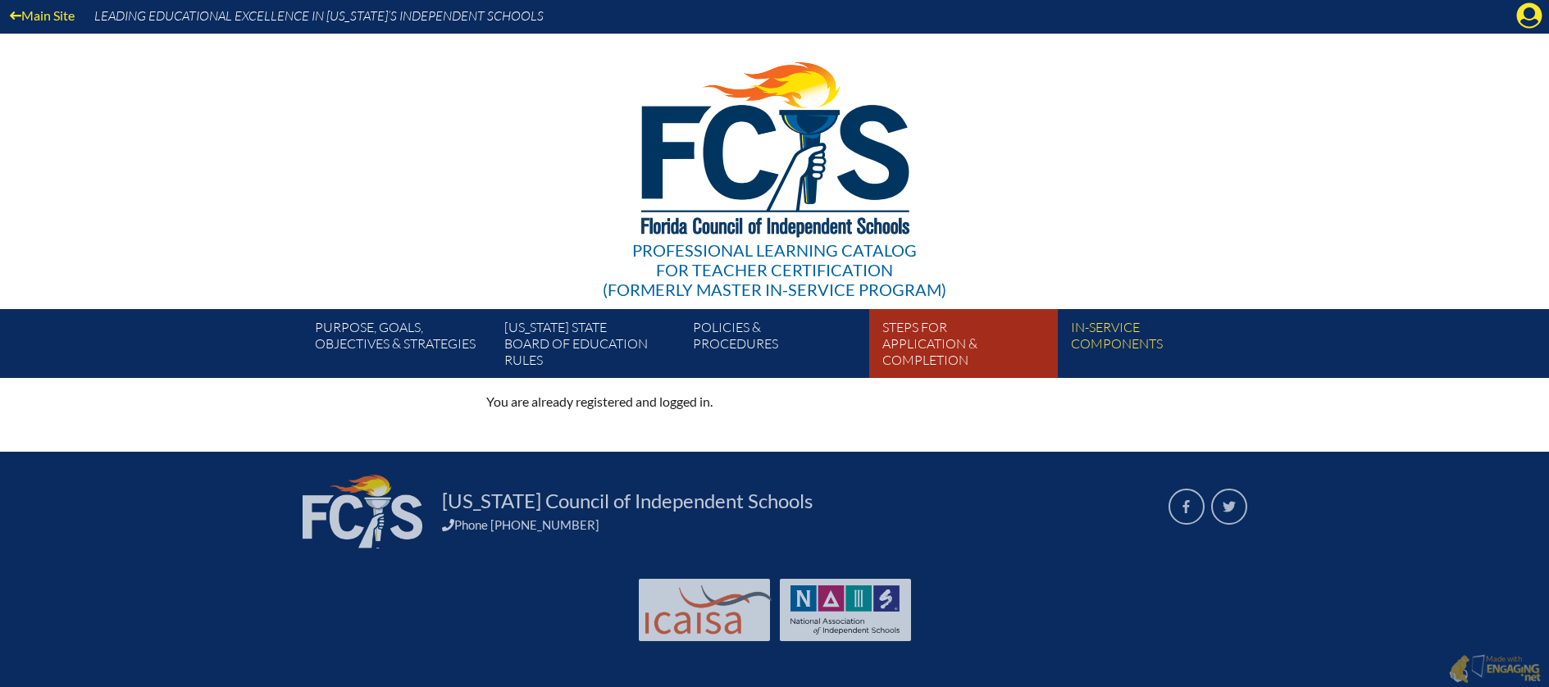 The height and width of the screenshot is (687, 1549). Describe the element at coordinates (774, 145) in the screenshot. I see `img: FCISlogo221.eps` at that location.